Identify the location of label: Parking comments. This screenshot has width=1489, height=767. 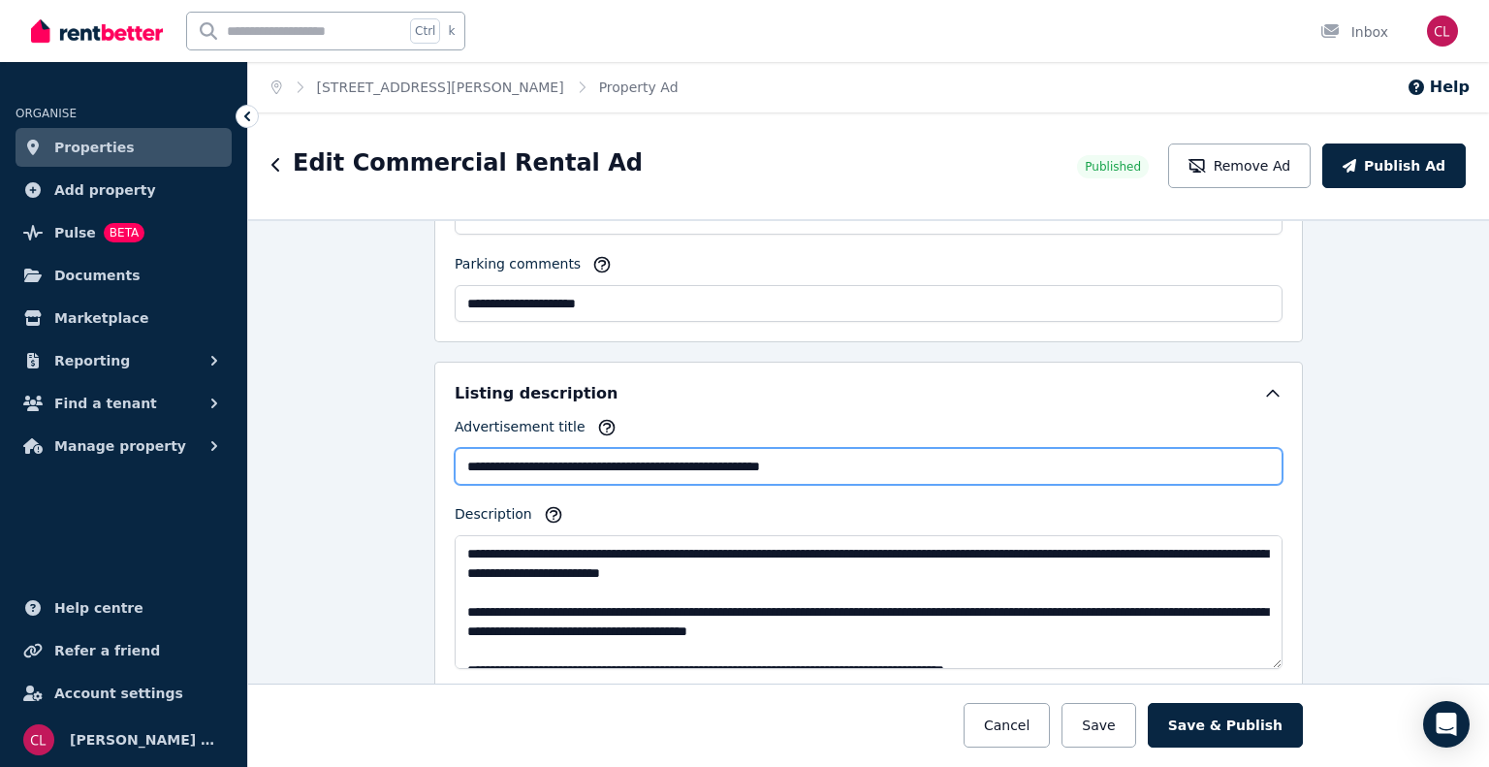
(518, 268).